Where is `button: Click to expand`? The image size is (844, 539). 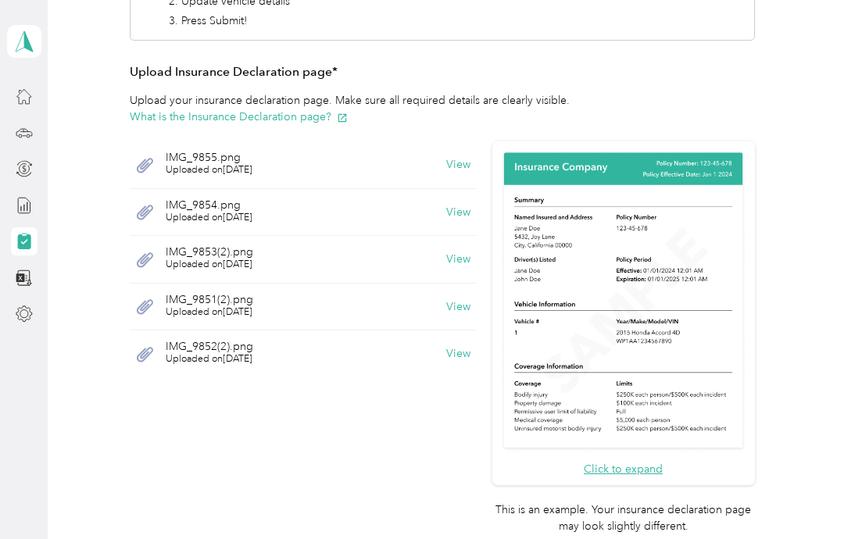 button: Click to expand is located at coordinates (623, 469).